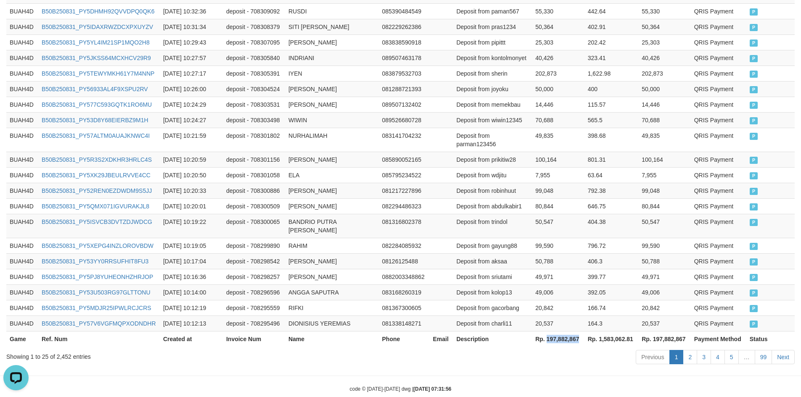 The width and height of the screenshot is (801, 397). What do you see at coordinates (558, 190) in the screenshot?
I see `td: 99,048` at bounding box center [558, 190].